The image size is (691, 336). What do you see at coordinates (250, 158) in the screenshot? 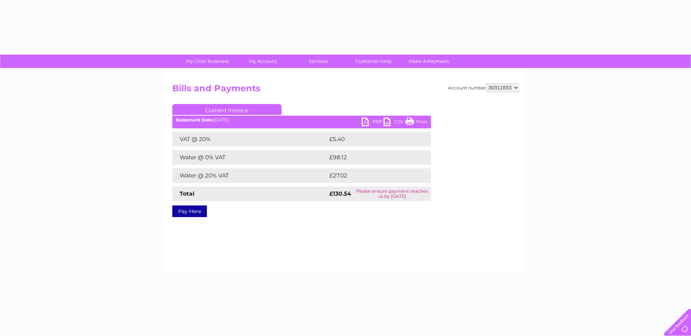
I see `td: Water @ 0% VAT` at bounding box center [250, 158].